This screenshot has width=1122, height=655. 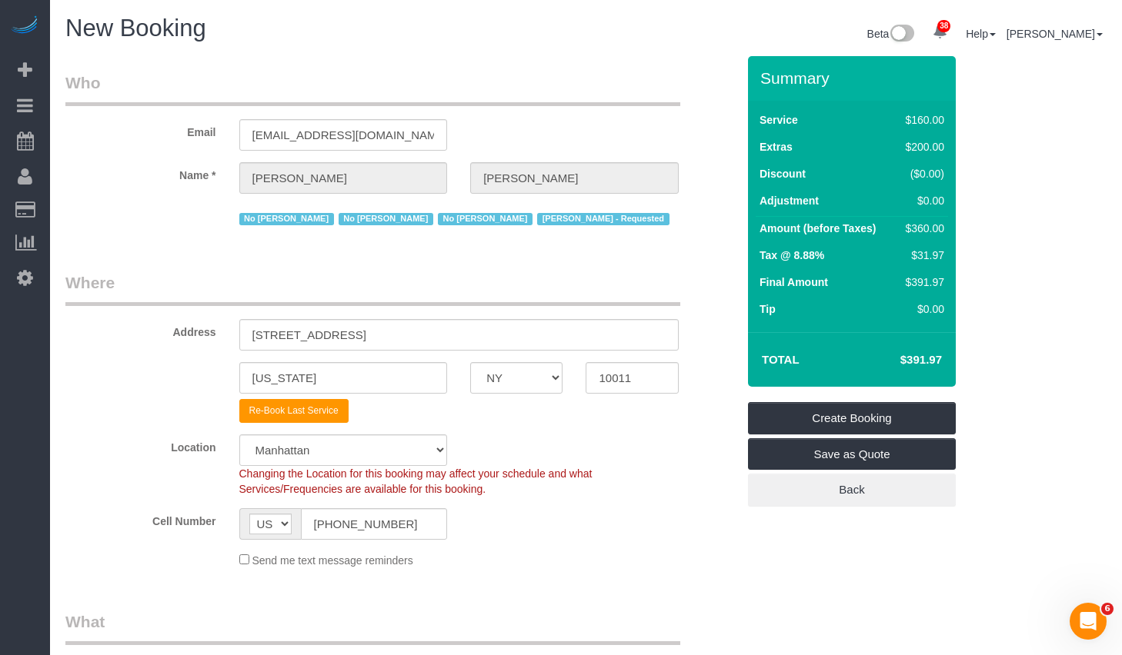 I want to click on label: Extras, so click(x=775, y=147).